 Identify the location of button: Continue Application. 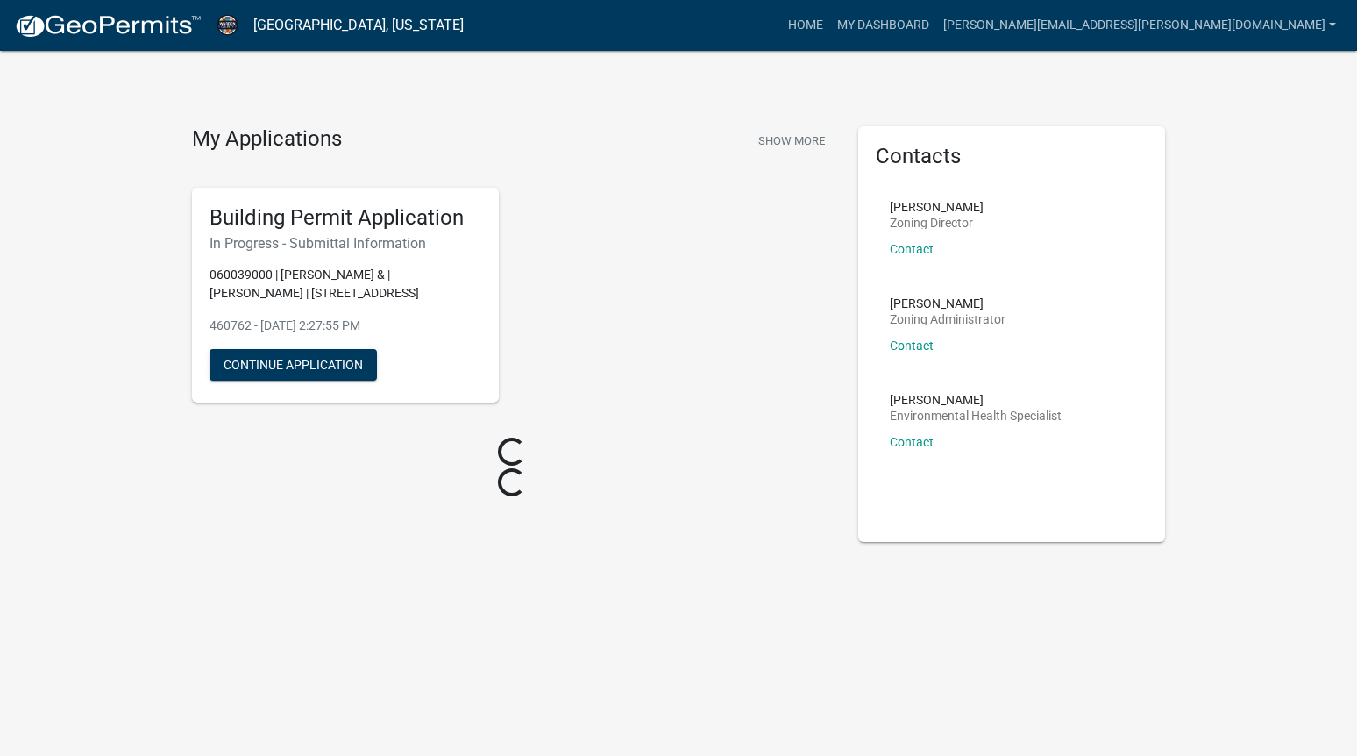
(293, 365).